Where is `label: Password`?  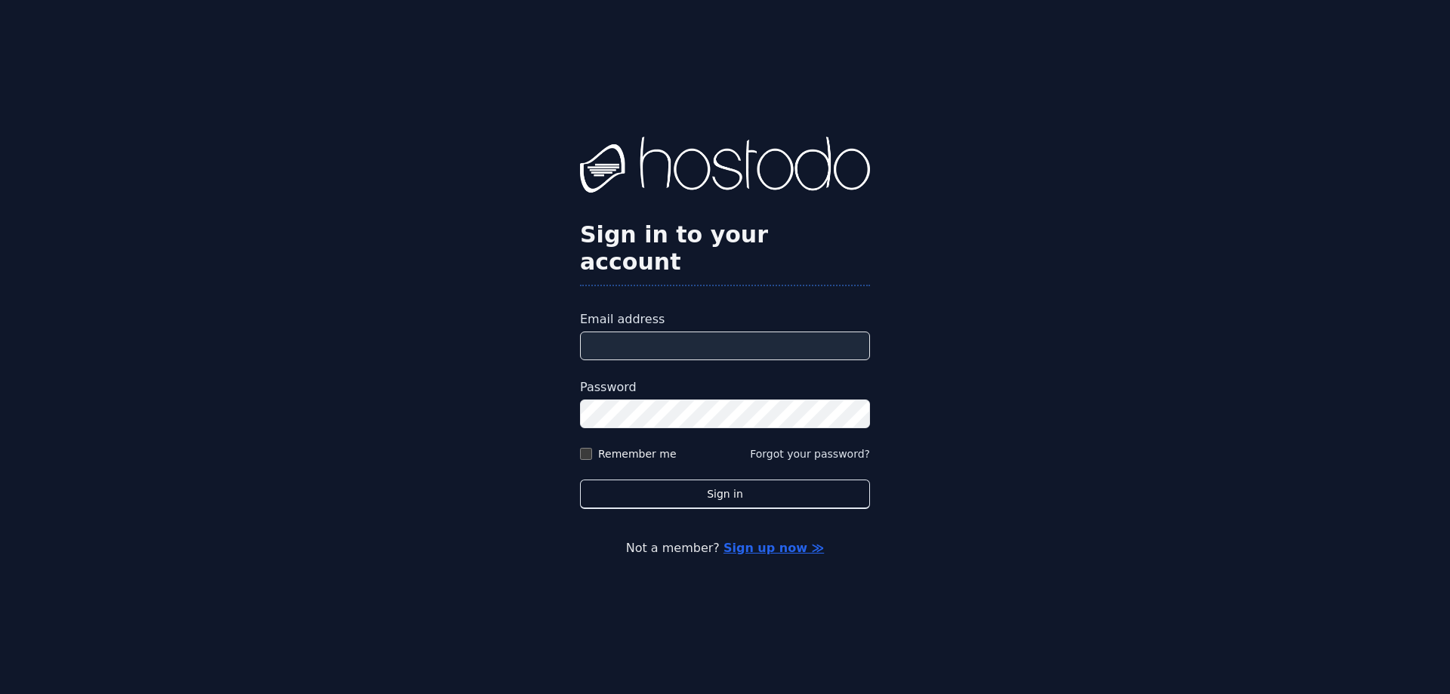
label: Password is located at coordinates (725, 387).